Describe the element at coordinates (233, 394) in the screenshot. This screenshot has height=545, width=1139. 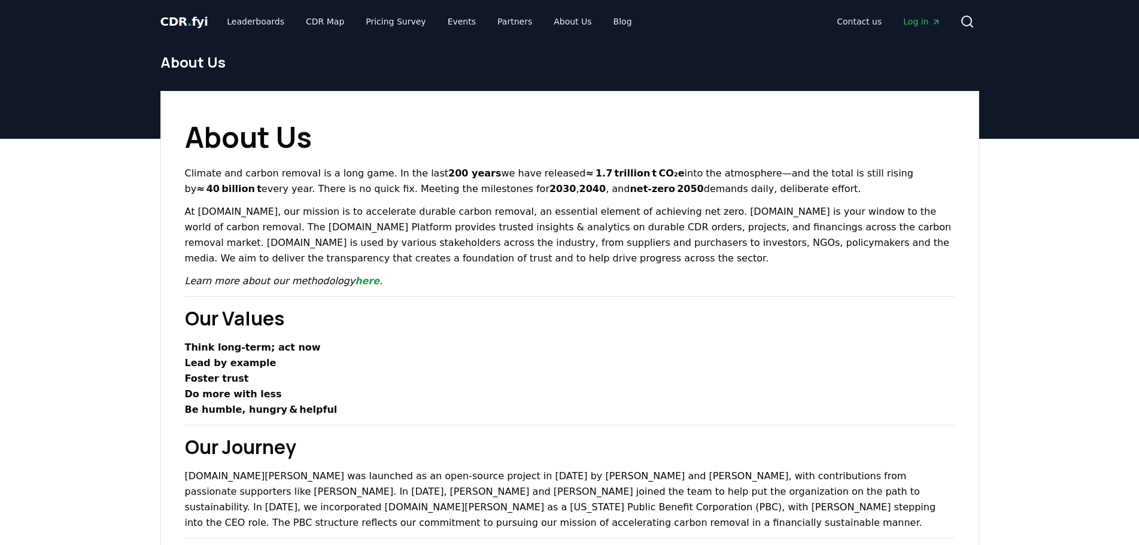
I see `strong: Do more with less` at that location.